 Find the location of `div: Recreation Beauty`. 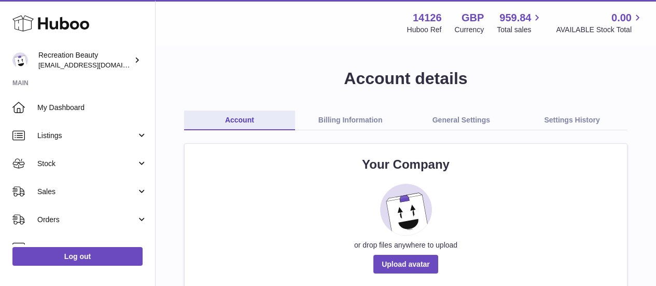

div: Recreation Beauty is located at coordinates (85, 60).